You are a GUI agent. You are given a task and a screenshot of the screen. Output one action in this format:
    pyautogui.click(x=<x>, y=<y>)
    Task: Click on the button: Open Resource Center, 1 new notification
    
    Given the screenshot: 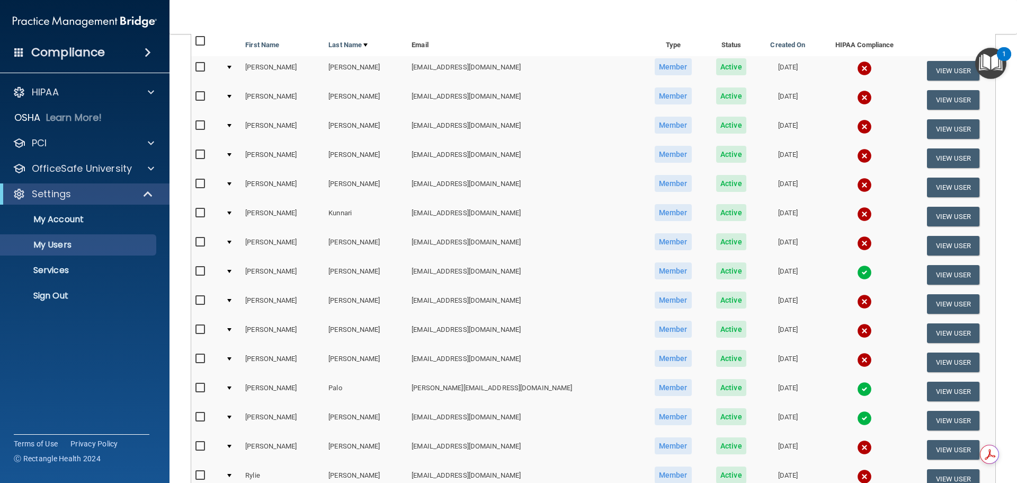 What is the action you would take?
    pyautogui.click(x=991, y=63)
    